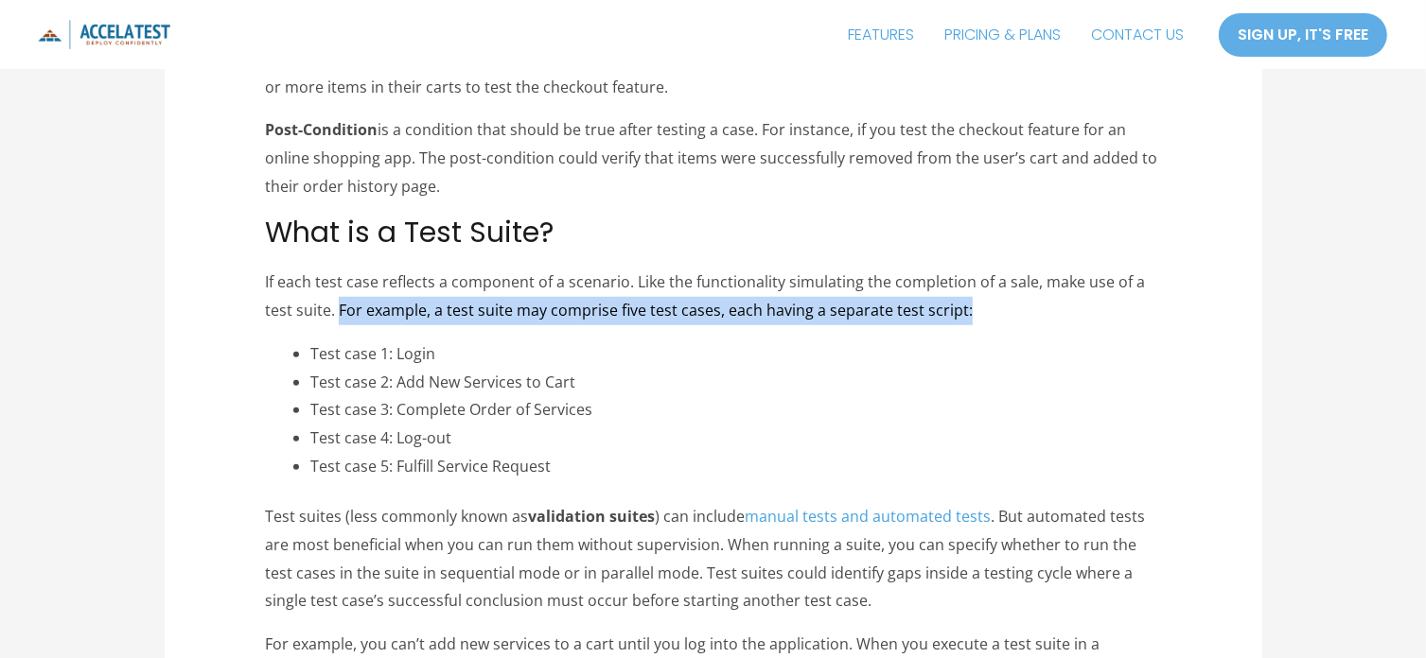 Image resolution: width=1426 pixels, height=658 pixels. Describe the element at coordinates (712, 233) in the screenshot. I see `h2: What is a Test Suite?` at that location.